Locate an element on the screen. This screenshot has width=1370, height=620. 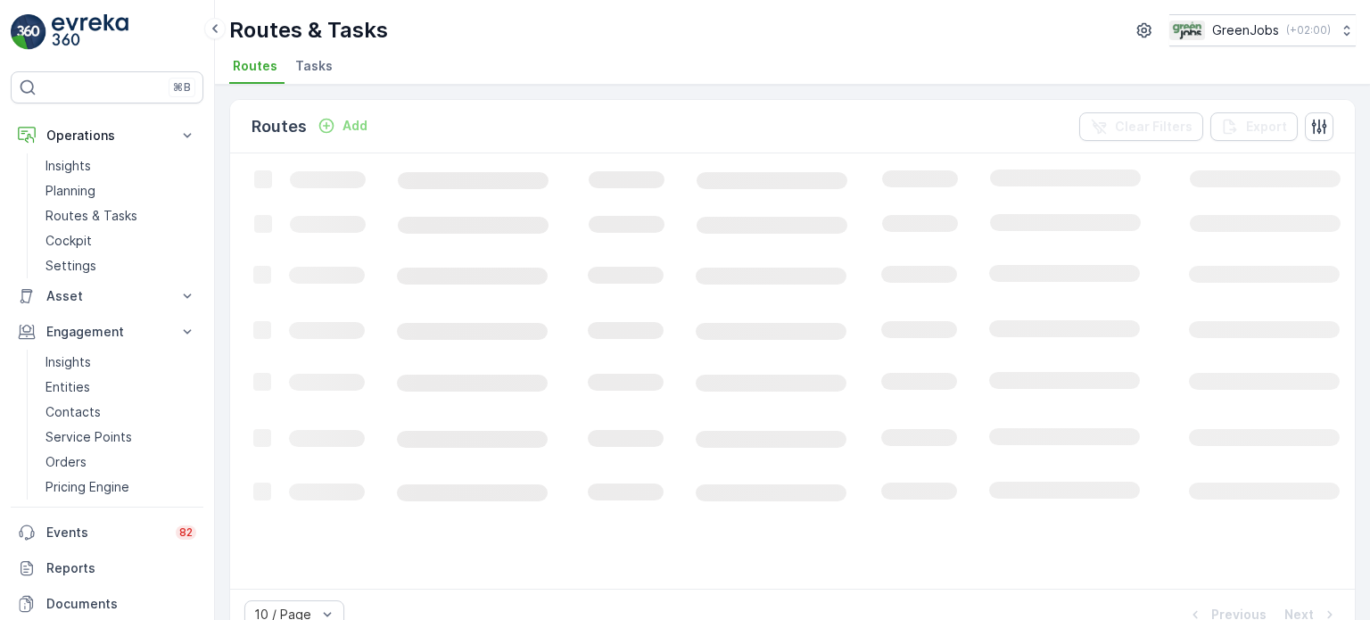
p: ⌘B is located at coordinates (182, 87).